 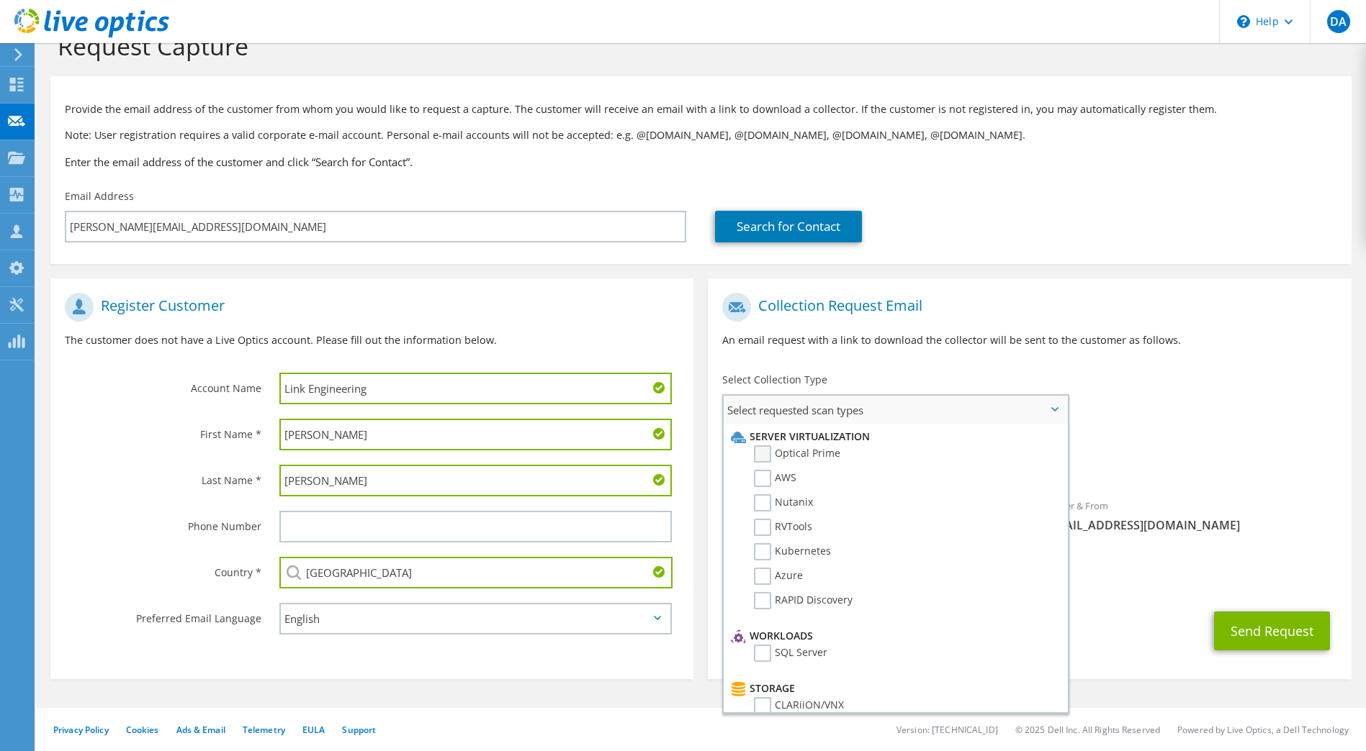 I want to click on span: DA, so click(x=1338, y=22).